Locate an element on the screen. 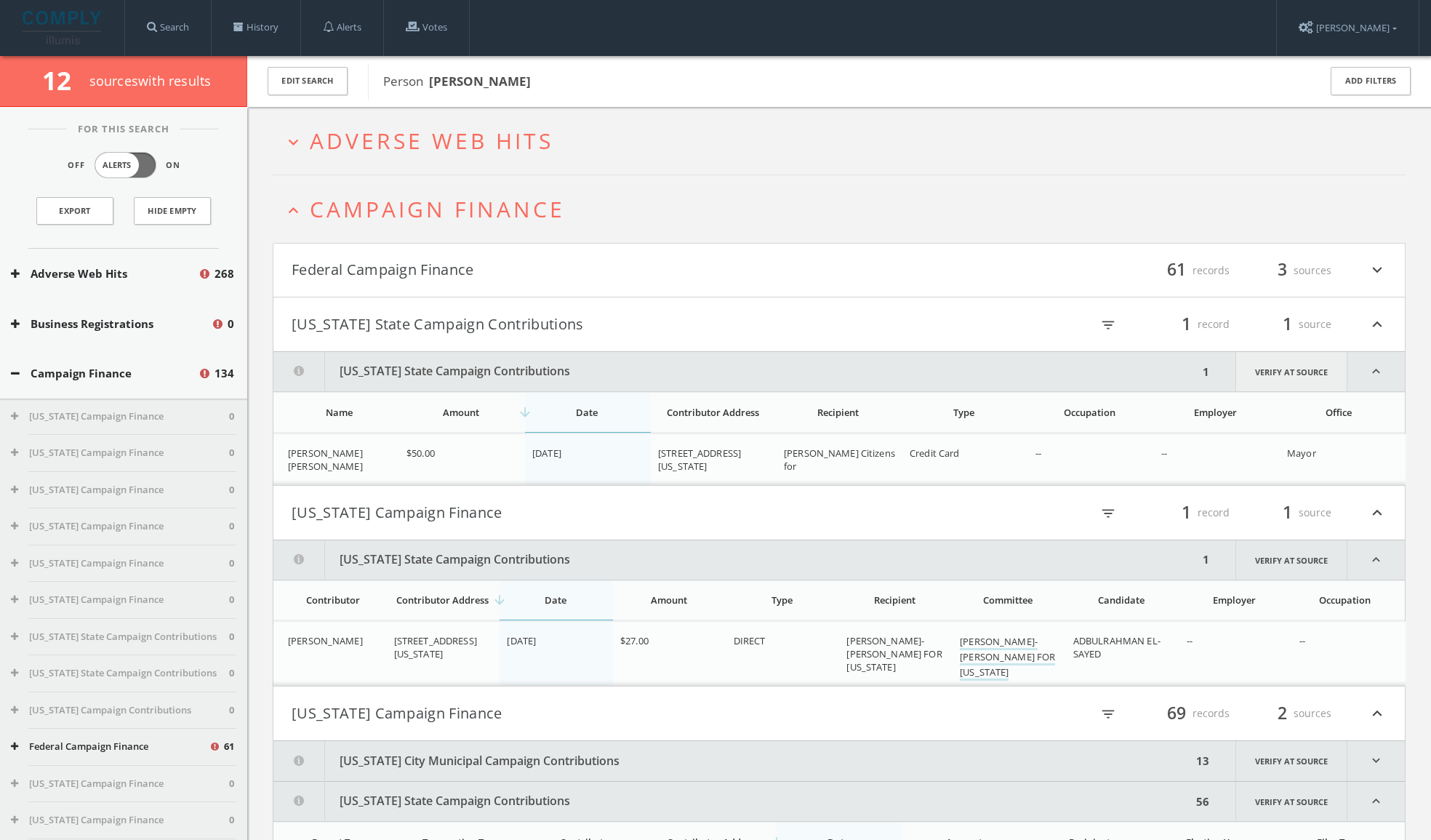 The width and height of the screenshot is (1431, 840). div: Type is located at coordinates (964, 412).